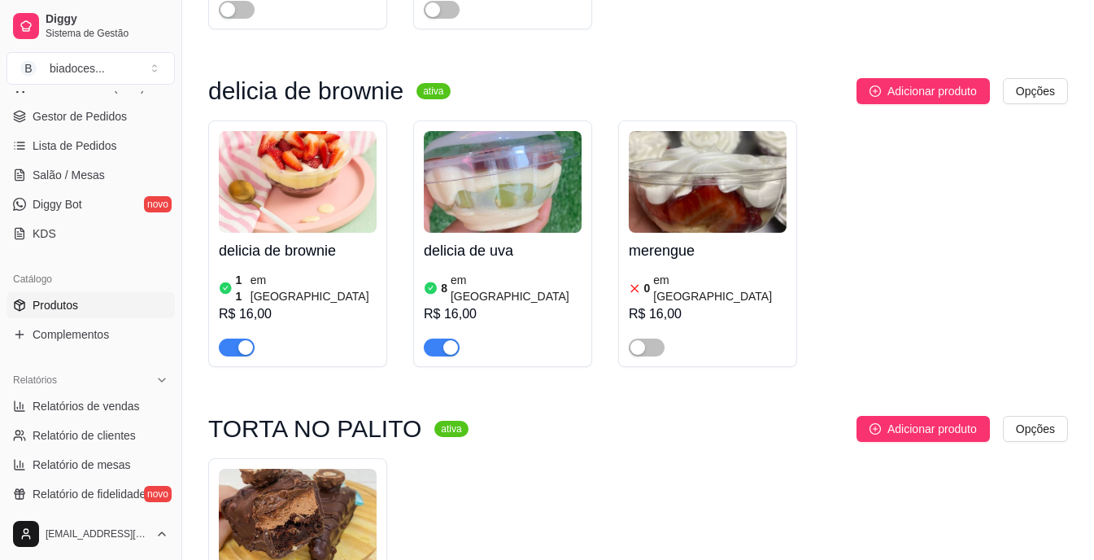 This screenshot has width=1094, height=560. I want to click on a: Lista de Pedidos, so click(90, 146).